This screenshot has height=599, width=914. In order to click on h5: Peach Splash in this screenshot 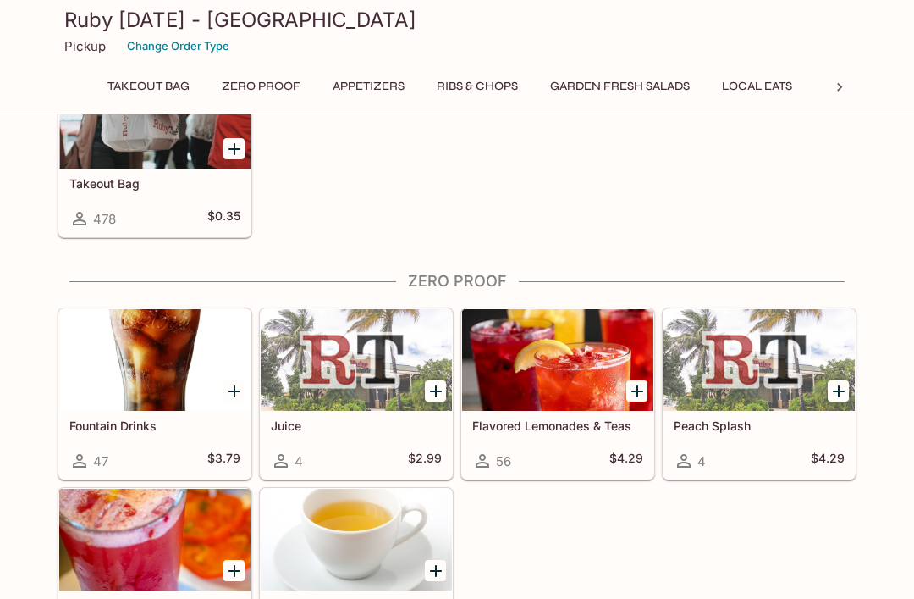, I will do `click(759, 425)`.